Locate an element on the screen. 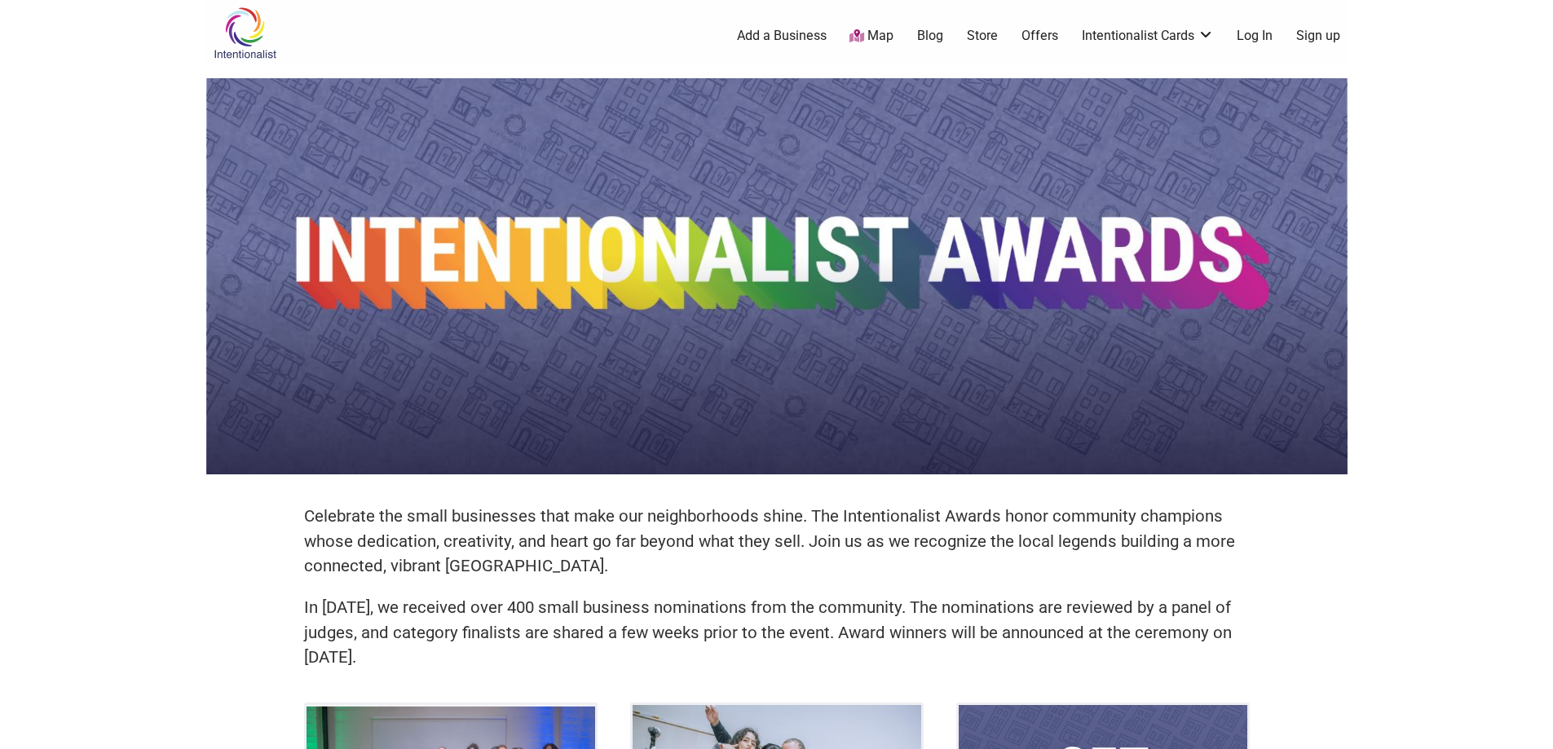 The image size is (1553, 749). li: Intentionalist Cards is located at coordinates (1148, 36).